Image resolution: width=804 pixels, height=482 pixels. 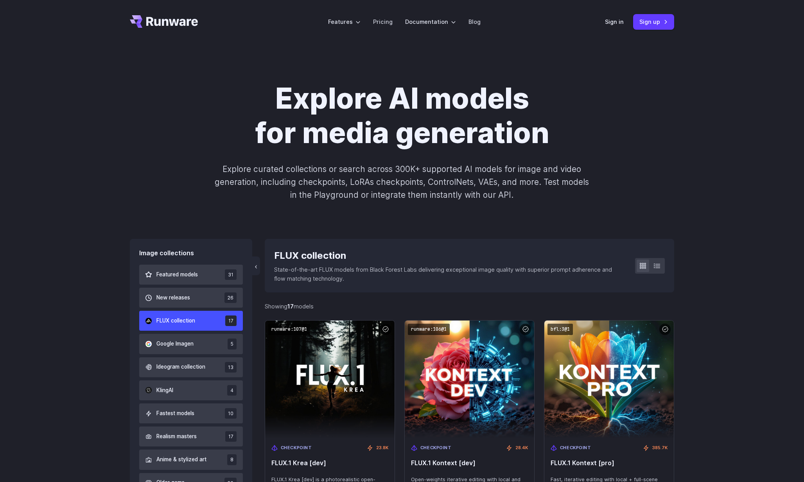 I want to click on a: Sign up, so click(x=654, y=22).